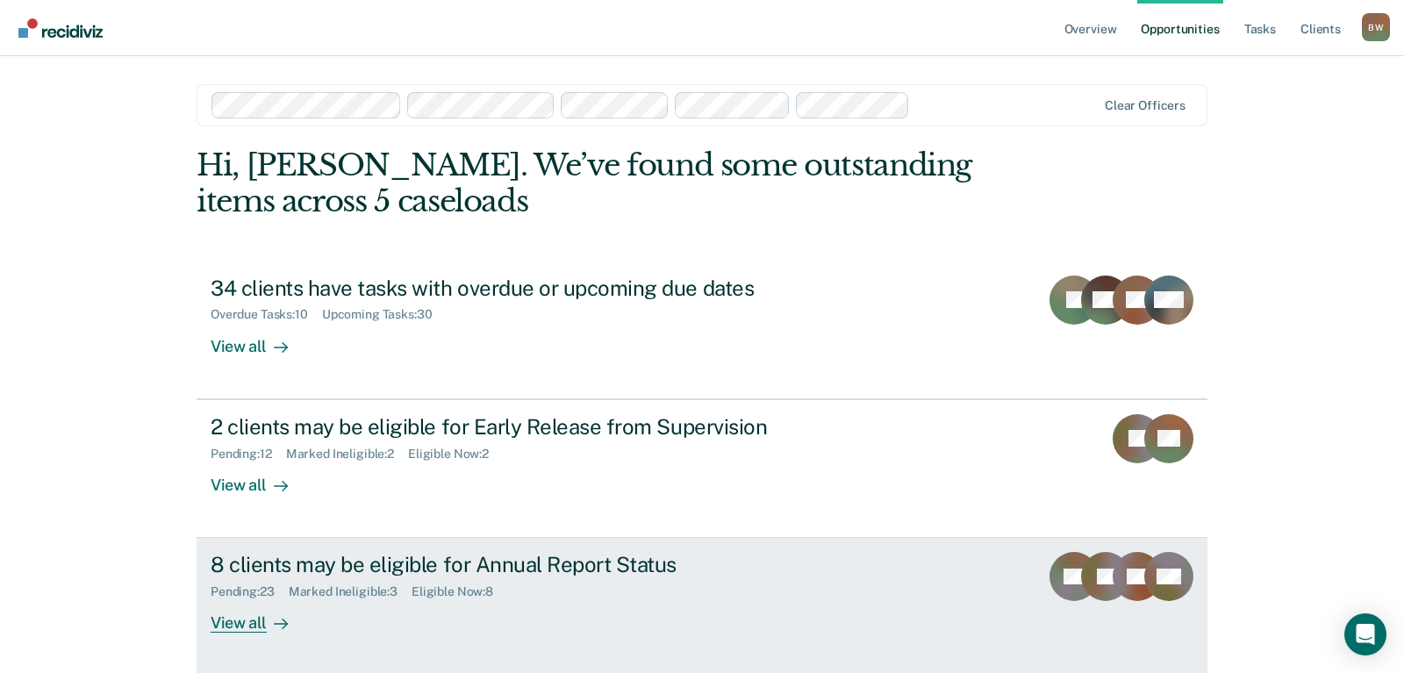 This screenshot has height=673, width=1404. I want to click on div: Marked Ineligible : 3, so click(350, 591).